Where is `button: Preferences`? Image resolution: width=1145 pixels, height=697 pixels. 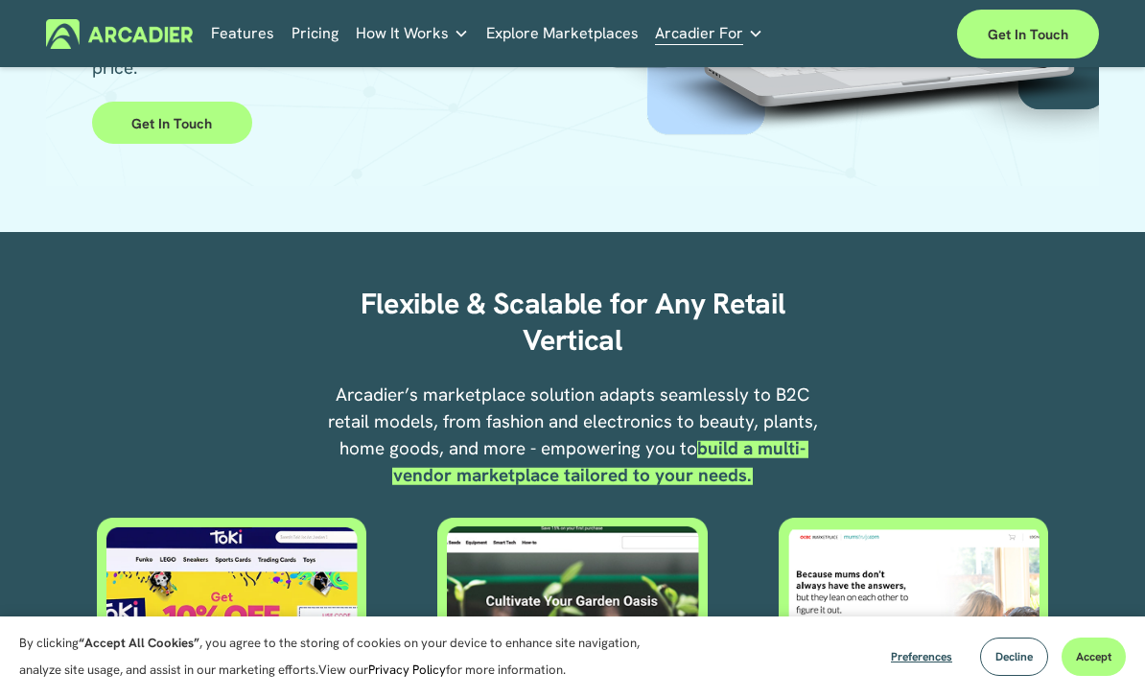
button: Preferences is located at coordinates (922, 657).